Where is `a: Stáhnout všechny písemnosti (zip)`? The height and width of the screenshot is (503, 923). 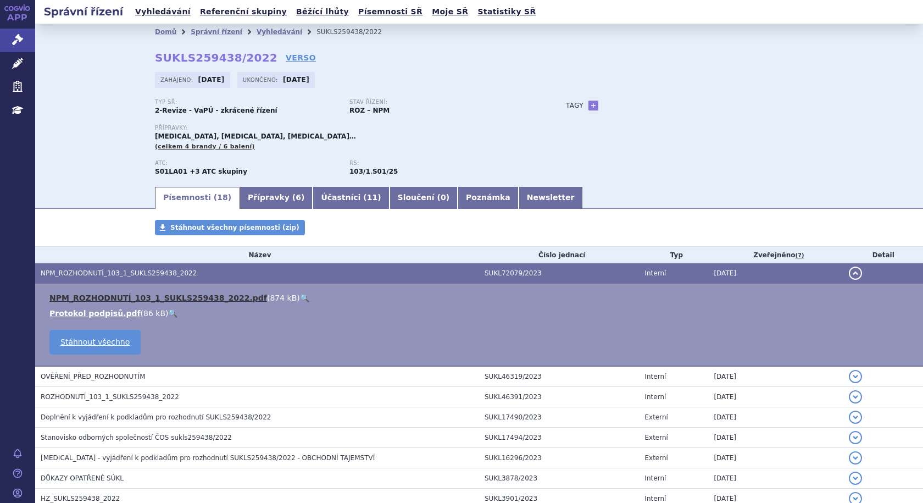
a: Stáhnout všechny písemnosti (zip) is located at coordinates (230, 227).